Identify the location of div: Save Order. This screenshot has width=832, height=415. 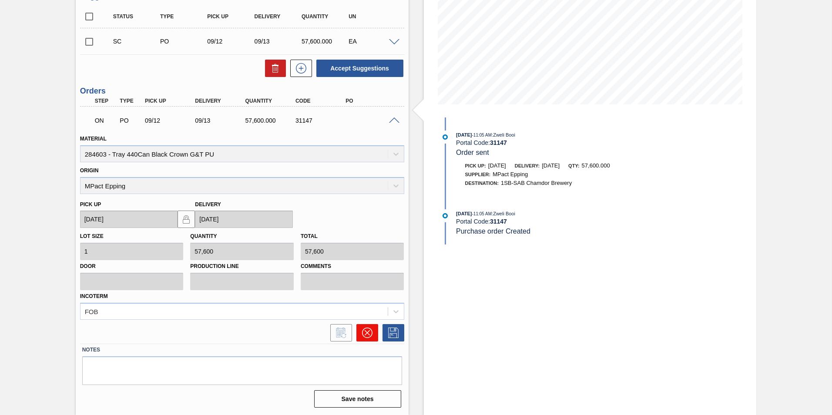
(391, 333).